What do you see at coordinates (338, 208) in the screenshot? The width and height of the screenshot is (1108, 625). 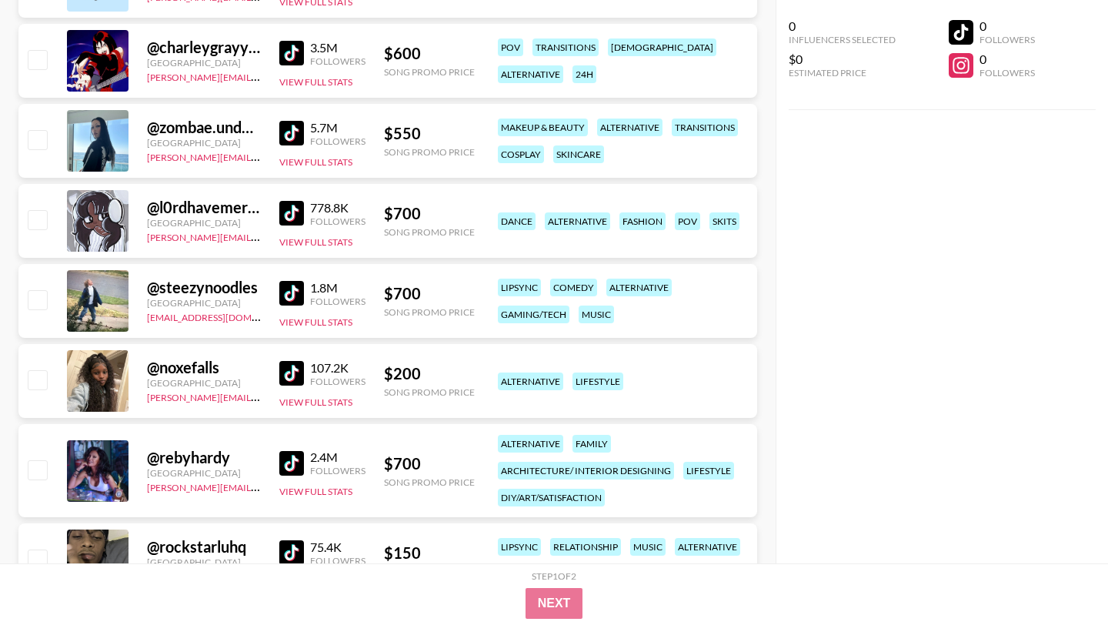 I see `div: 778.8K` at bounding box center [338, 208].